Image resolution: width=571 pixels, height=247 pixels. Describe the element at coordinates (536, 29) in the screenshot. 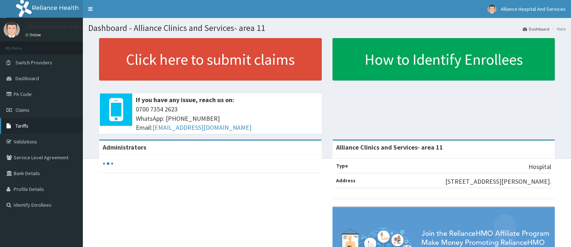

I see `a: Dashboard` at that location.